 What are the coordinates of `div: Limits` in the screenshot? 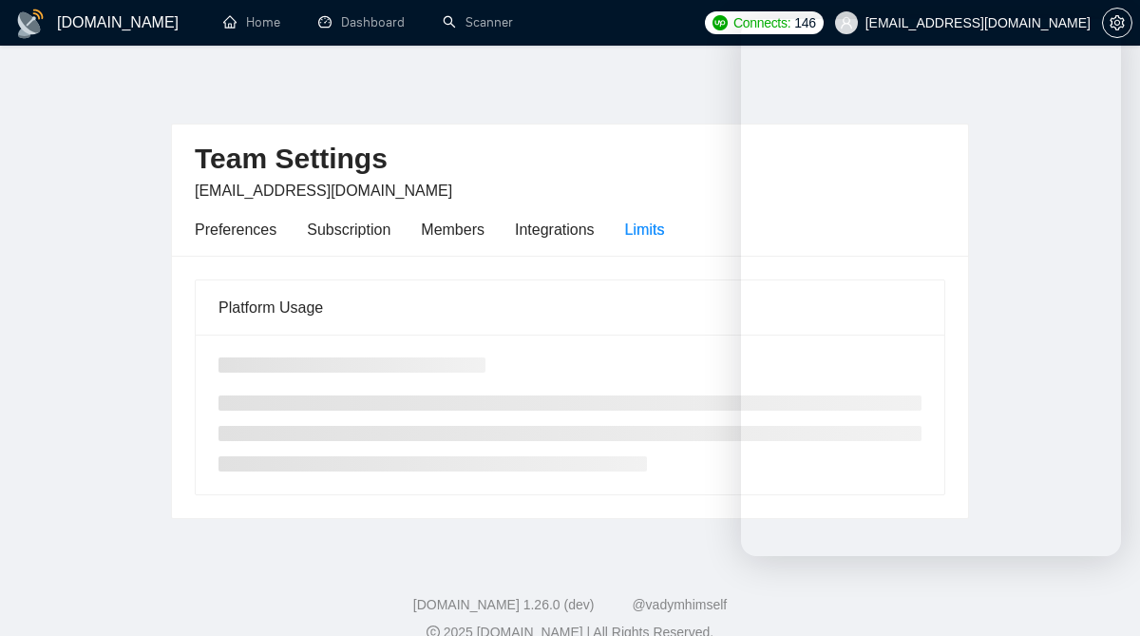 It's located at (645, 229).